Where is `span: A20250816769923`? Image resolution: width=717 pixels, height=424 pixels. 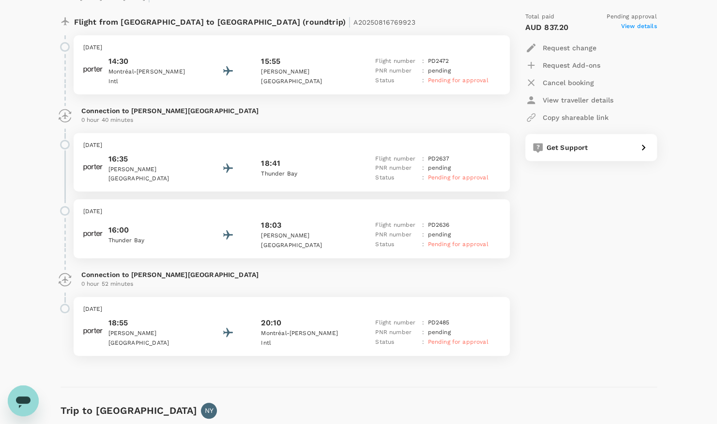
span: A20250816769923 is located at coordinates (384, 22).